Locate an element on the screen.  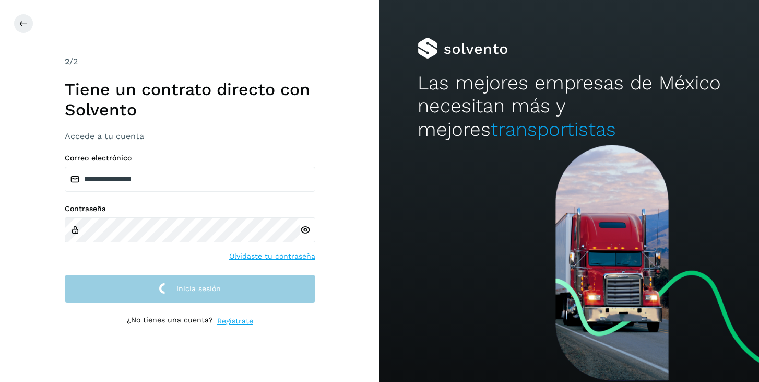
a: Regístrate is located at coordinates (235, 321).